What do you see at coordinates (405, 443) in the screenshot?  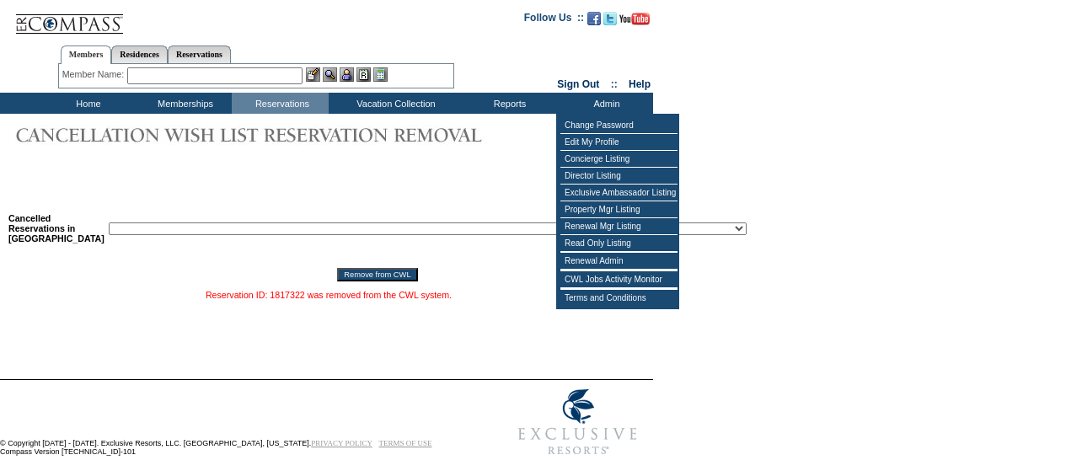 I see `a: TERMS OF USE` at bounding box center [405, 443].